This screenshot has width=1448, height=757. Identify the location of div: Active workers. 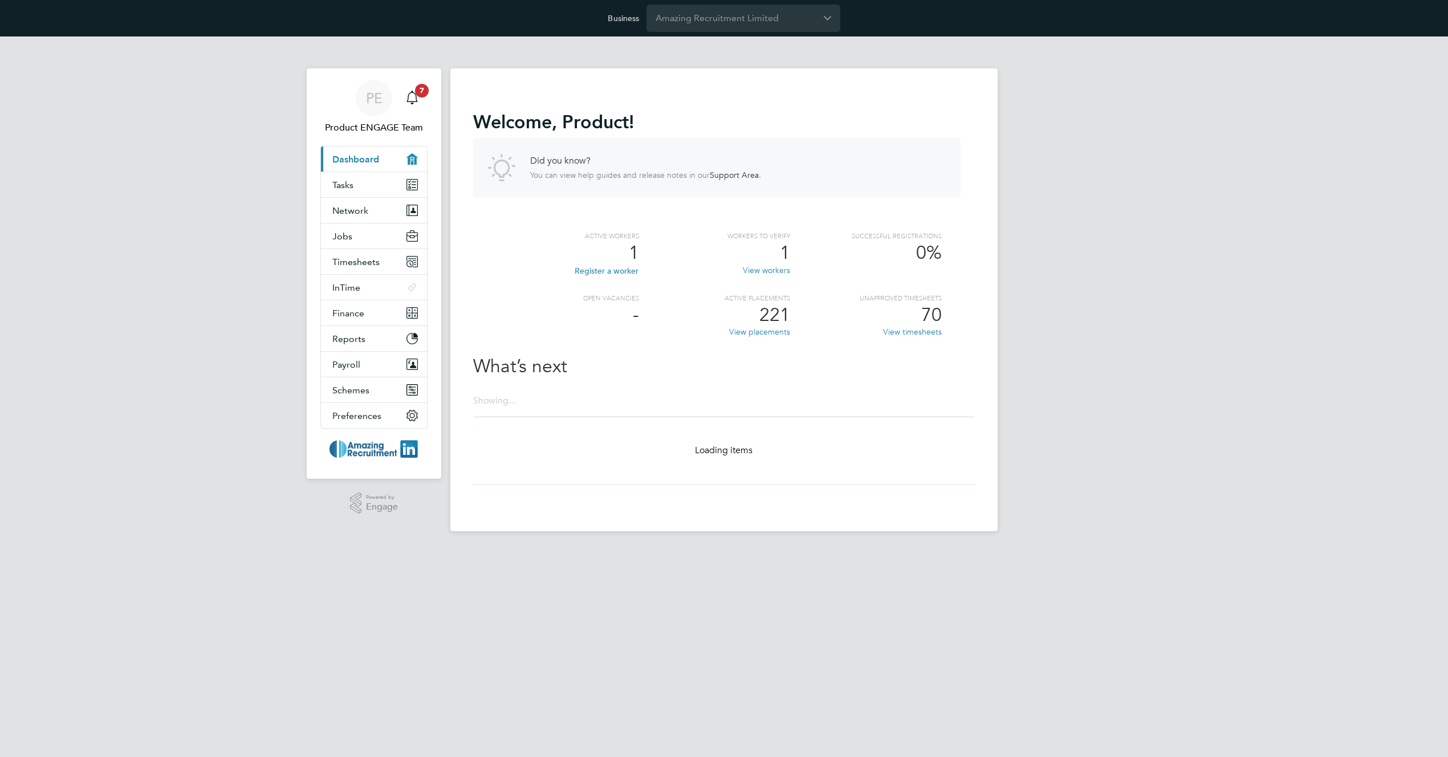
(563, 236).